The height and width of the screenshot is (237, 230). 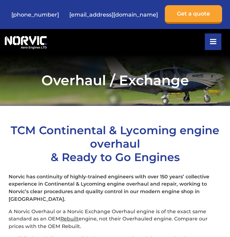 What do you see at coordinates (115, 80) in the screenshot?
I see `h2: Overhaul / Exchange` at bounding box center [115, 80].